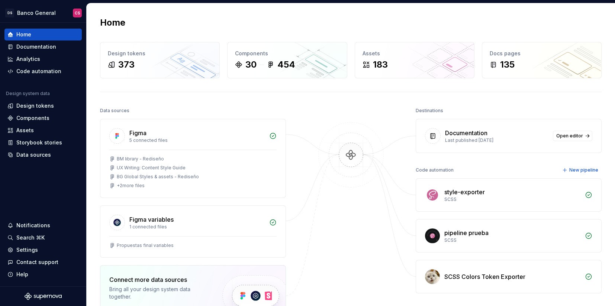  Describe the element at coordinates (429, 111) in the screenshot. I see `div: Destinations` at that location.